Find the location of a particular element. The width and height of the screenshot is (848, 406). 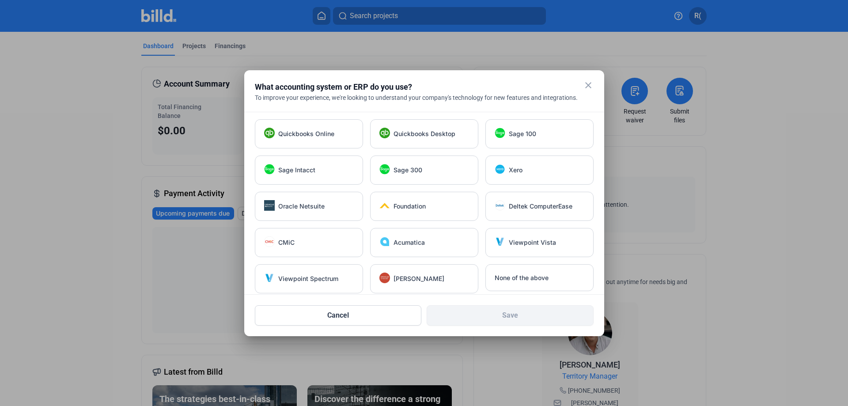

span: None of the above is located at coordinates (522, 278).